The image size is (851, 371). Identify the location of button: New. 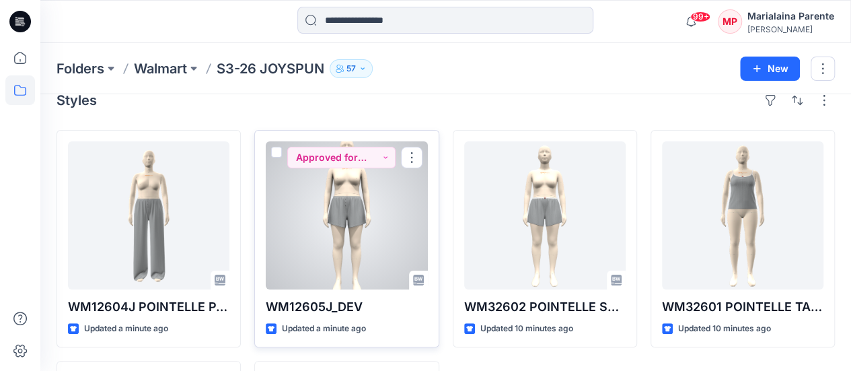
(769, 69).